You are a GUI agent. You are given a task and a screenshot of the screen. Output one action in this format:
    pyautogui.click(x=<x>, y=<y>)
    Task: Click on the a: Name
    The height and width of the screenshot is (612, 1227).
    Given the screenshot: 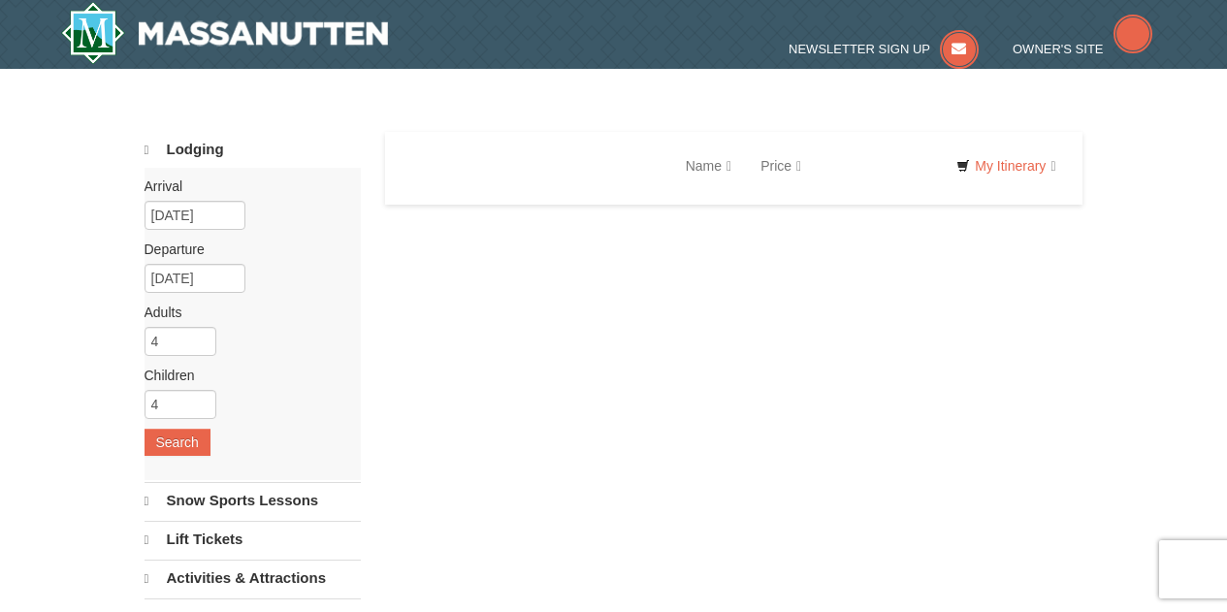 What is the action you would take?
    pyautogui.click(x=708, y=166)
    